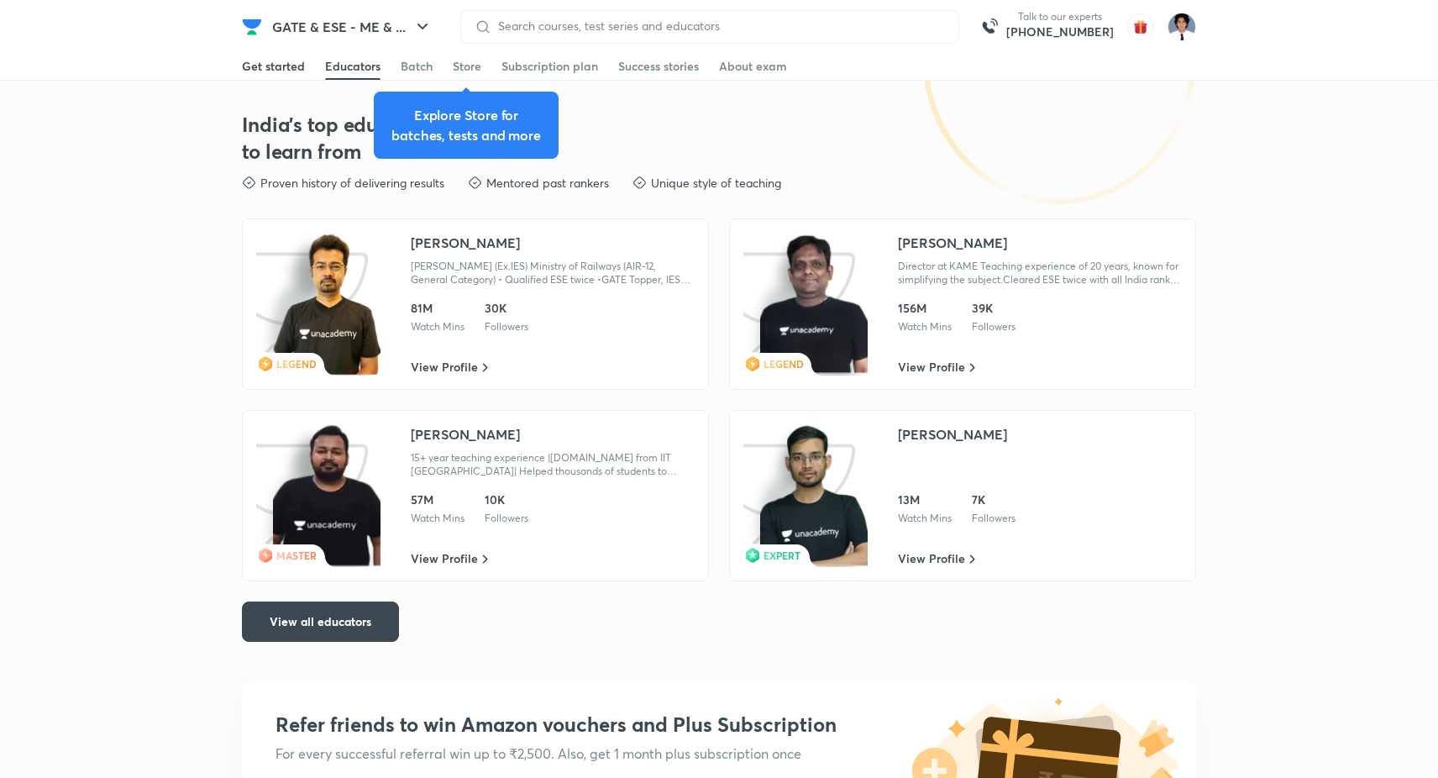  What do you see at coordinates (320, 621) in the screenshot?
I see `button: View all educators` at bounding box center [320, 621].